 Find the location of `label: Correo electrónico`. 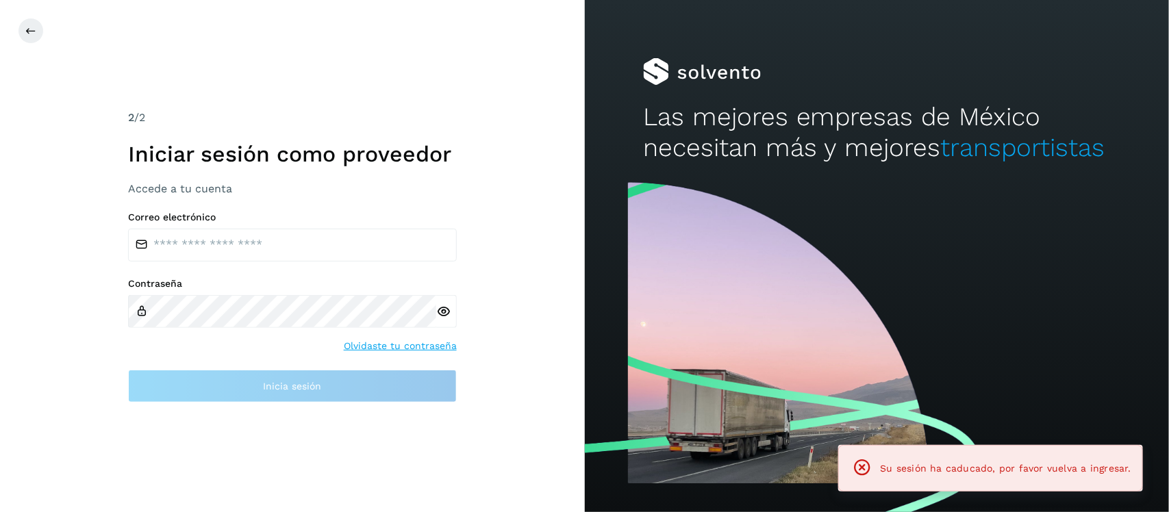

label: Correo electrónico is located at coordinates (292, 217).